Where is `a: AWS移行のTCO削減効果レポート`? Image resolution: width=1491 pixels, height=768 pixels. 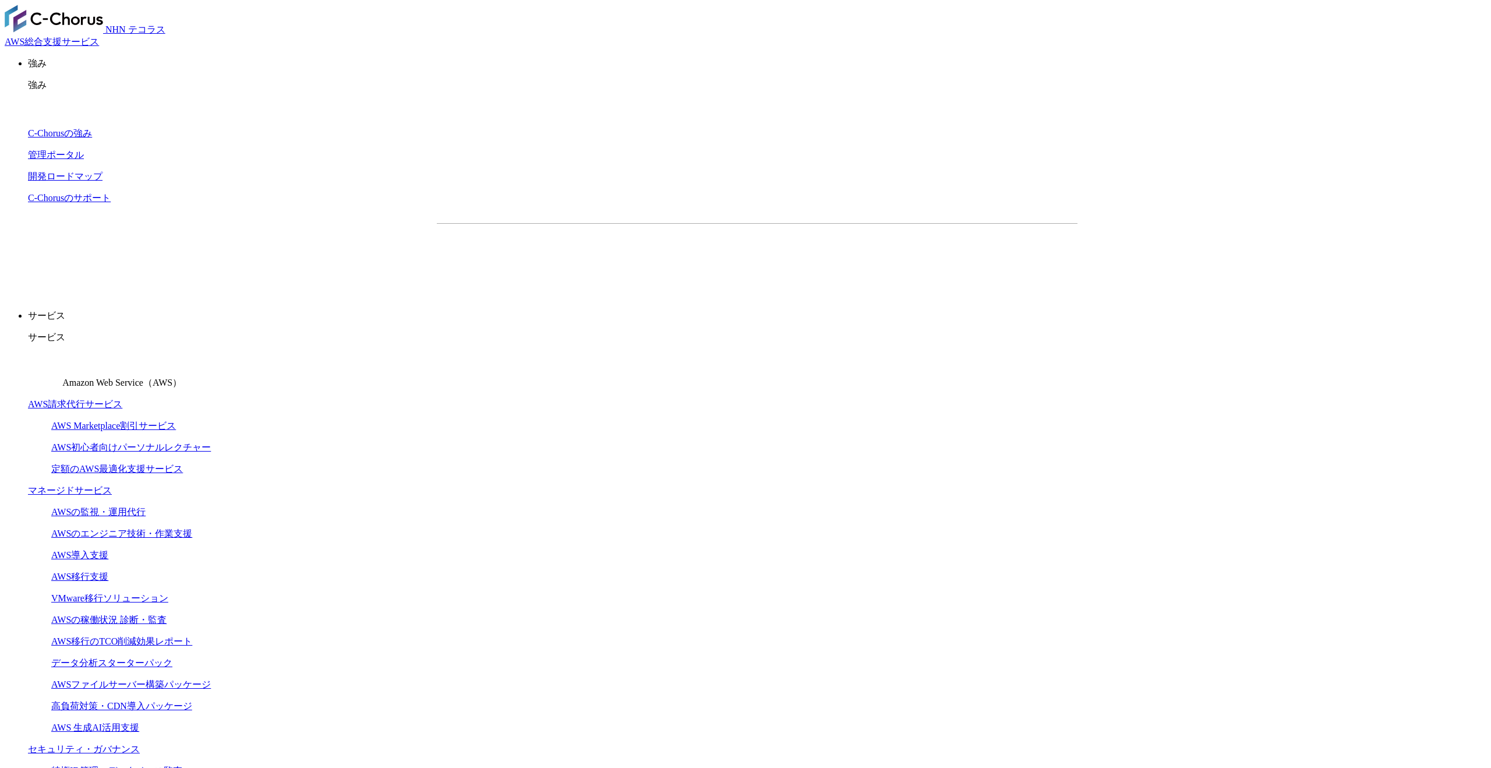
a: AWS移行のTCO削減効果レポート is located at coordinates (122, 641).